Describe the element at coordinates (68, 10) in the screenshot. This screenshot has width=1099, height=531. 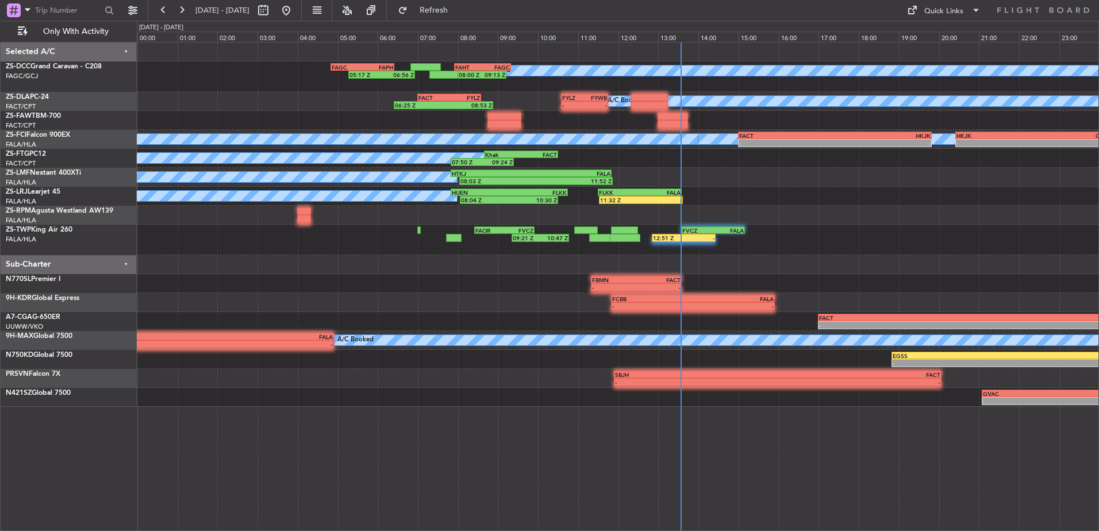
I see `input: Trip Number` at that location.